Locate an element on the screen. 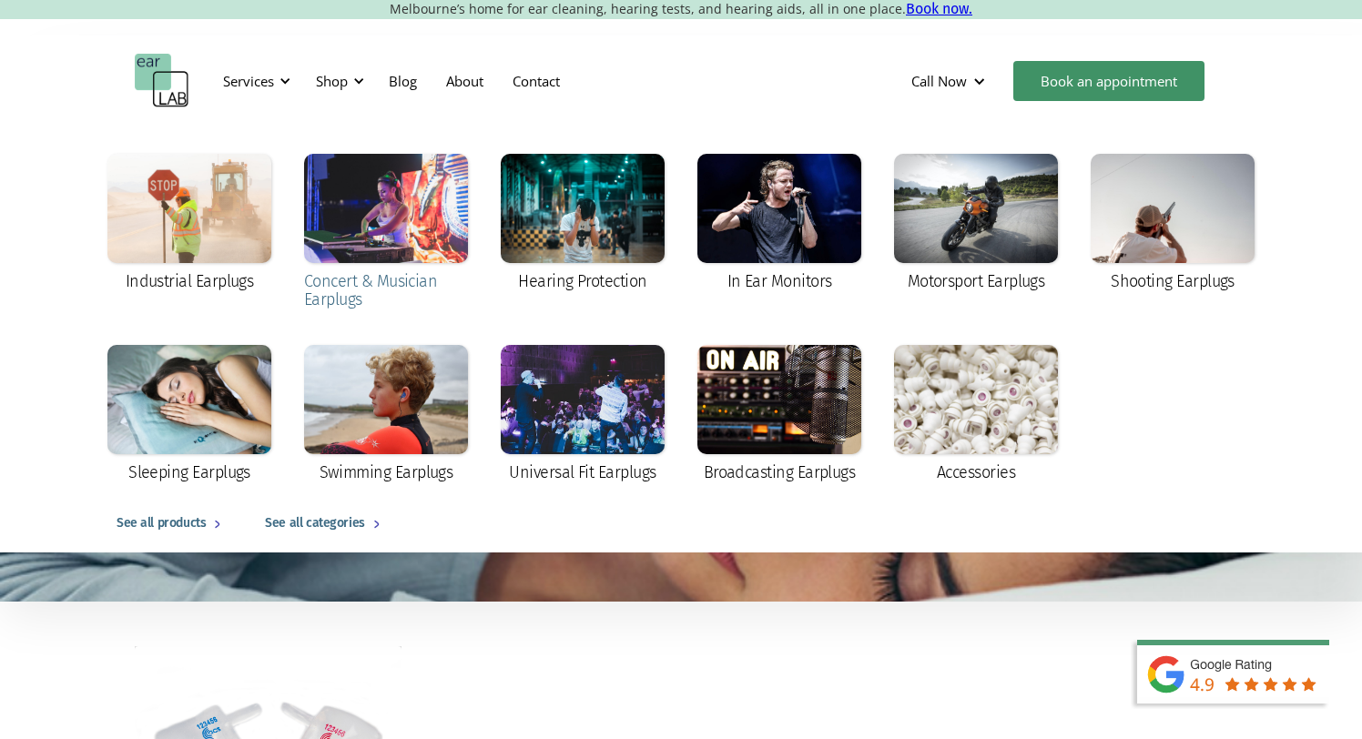 This screenshot has height=739, width=1362. a: Blog is located at coordinates (402, 81).